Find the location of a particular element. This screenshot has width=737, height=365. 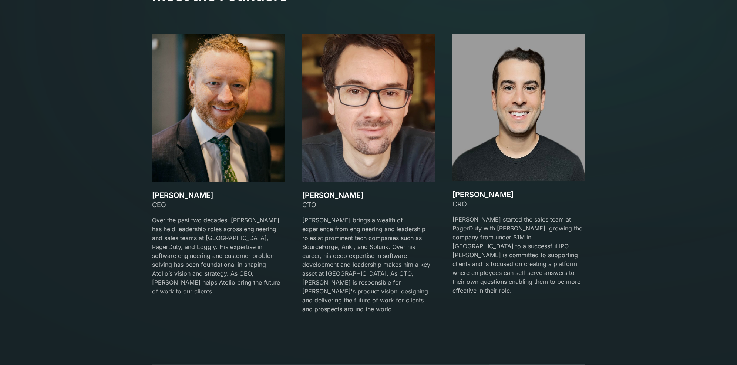

div: CTO is located at coordinates (369, 204).